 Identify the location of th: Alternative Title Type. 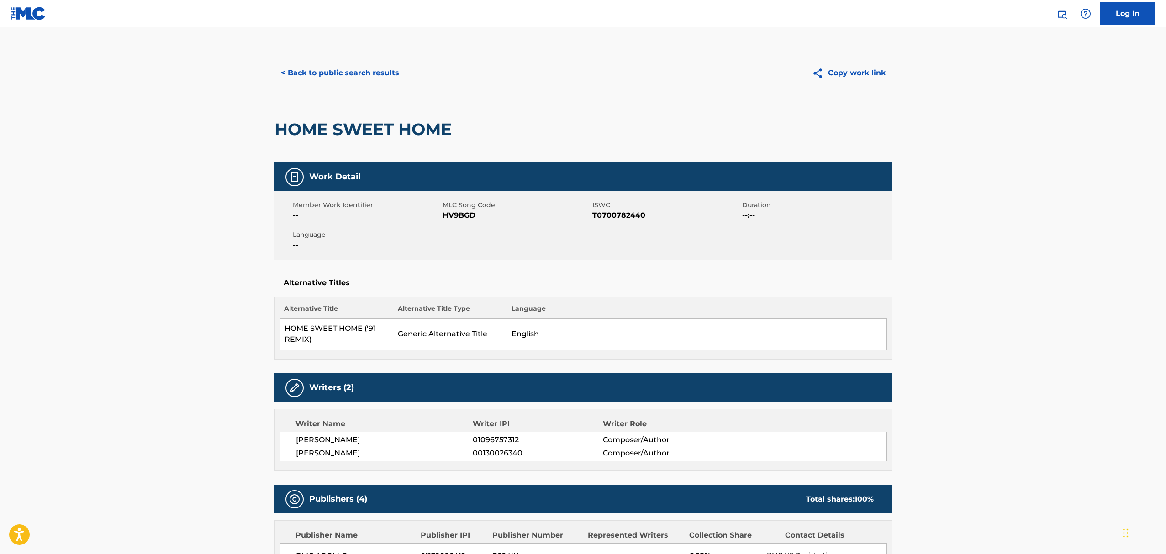
(450, 311).